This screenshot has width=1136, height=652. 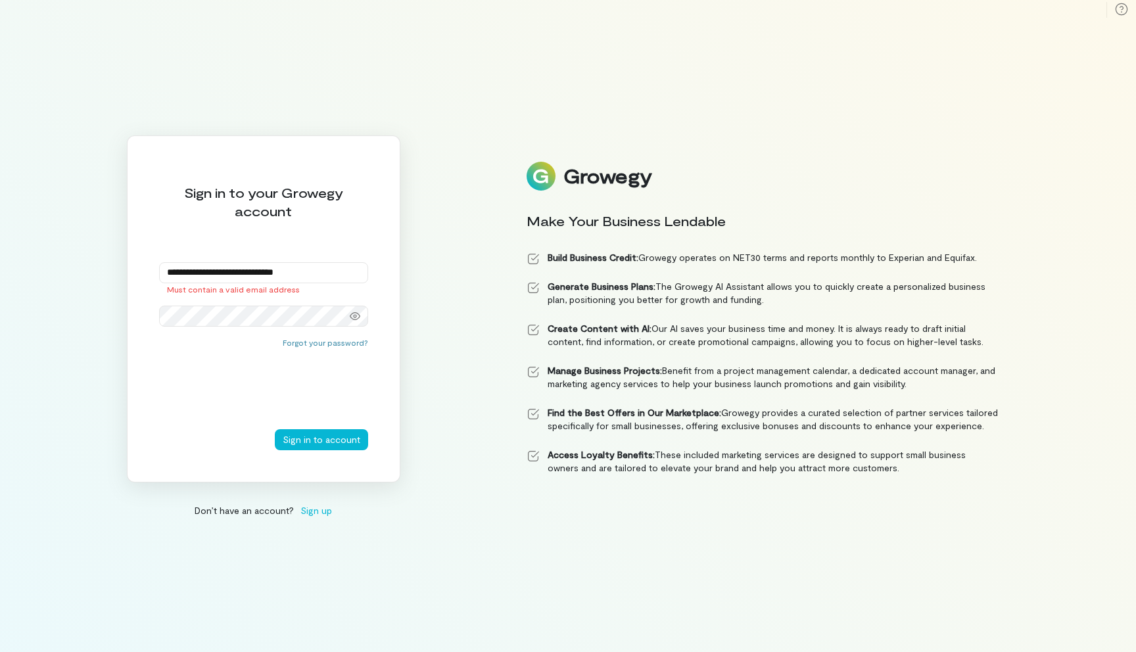 I want to click on li: Our AI saves your business time and money. It is always ready to draft initial content, find info..., so click(x=763, y=335).